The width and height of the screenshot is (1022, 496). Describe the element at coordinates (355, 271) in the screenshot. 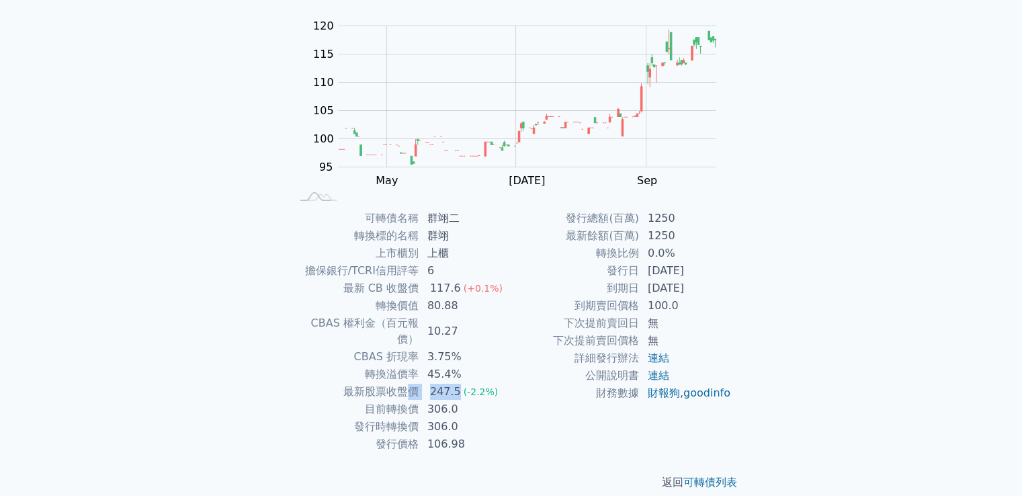

I see `td: 擔保銀行/TCRI信用評等` at that location.